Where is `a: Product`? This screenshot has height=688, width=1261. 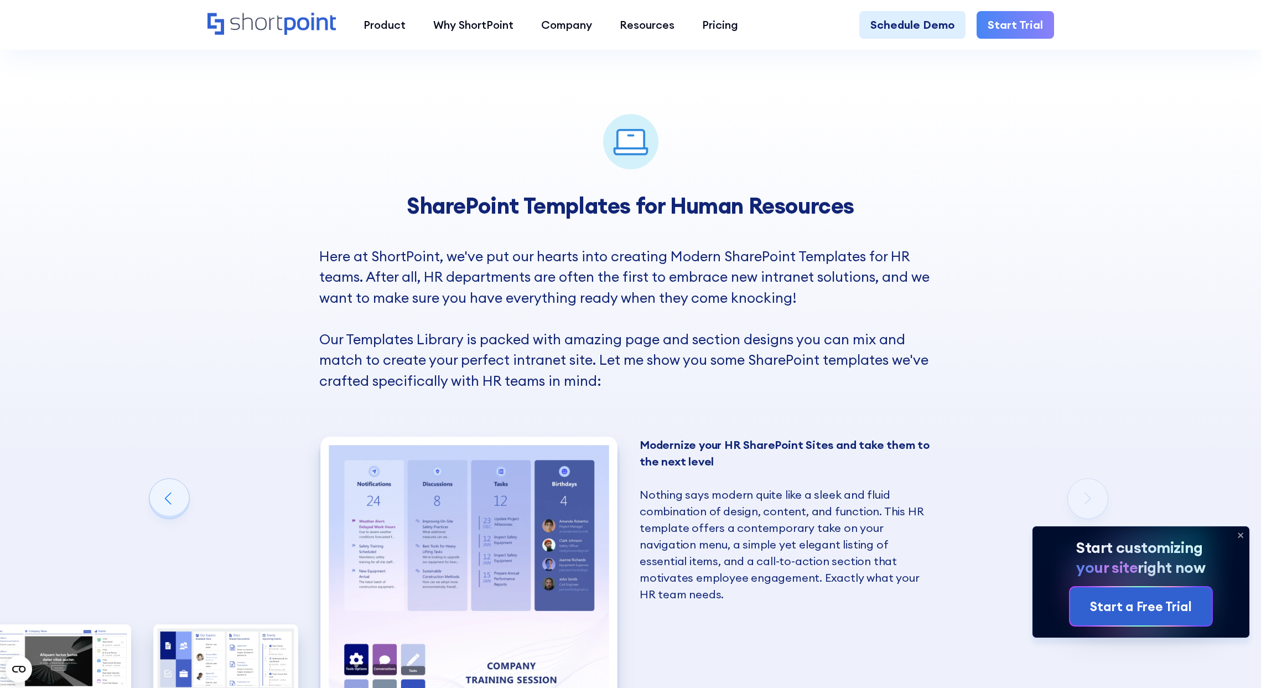 a: Product is located at coordinates (385, 25).